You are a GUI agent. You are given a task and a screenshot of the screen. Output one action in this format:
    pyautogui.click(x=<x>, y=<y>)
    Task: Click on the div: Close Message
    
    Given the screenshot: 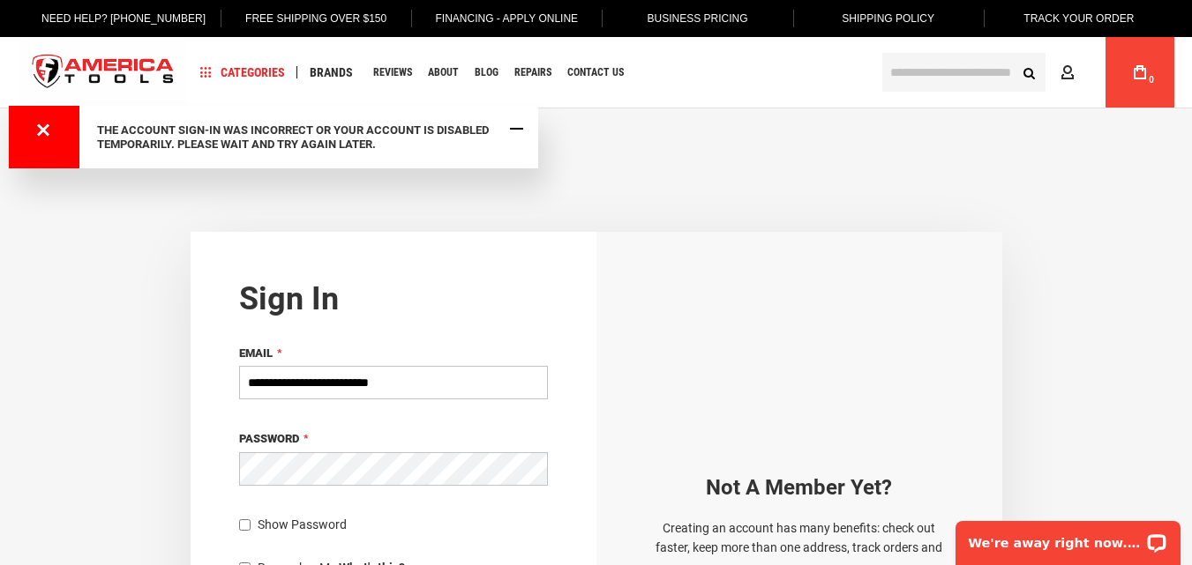 What is the action you would take?
    pyautogui.click(x=516, y=128)
    